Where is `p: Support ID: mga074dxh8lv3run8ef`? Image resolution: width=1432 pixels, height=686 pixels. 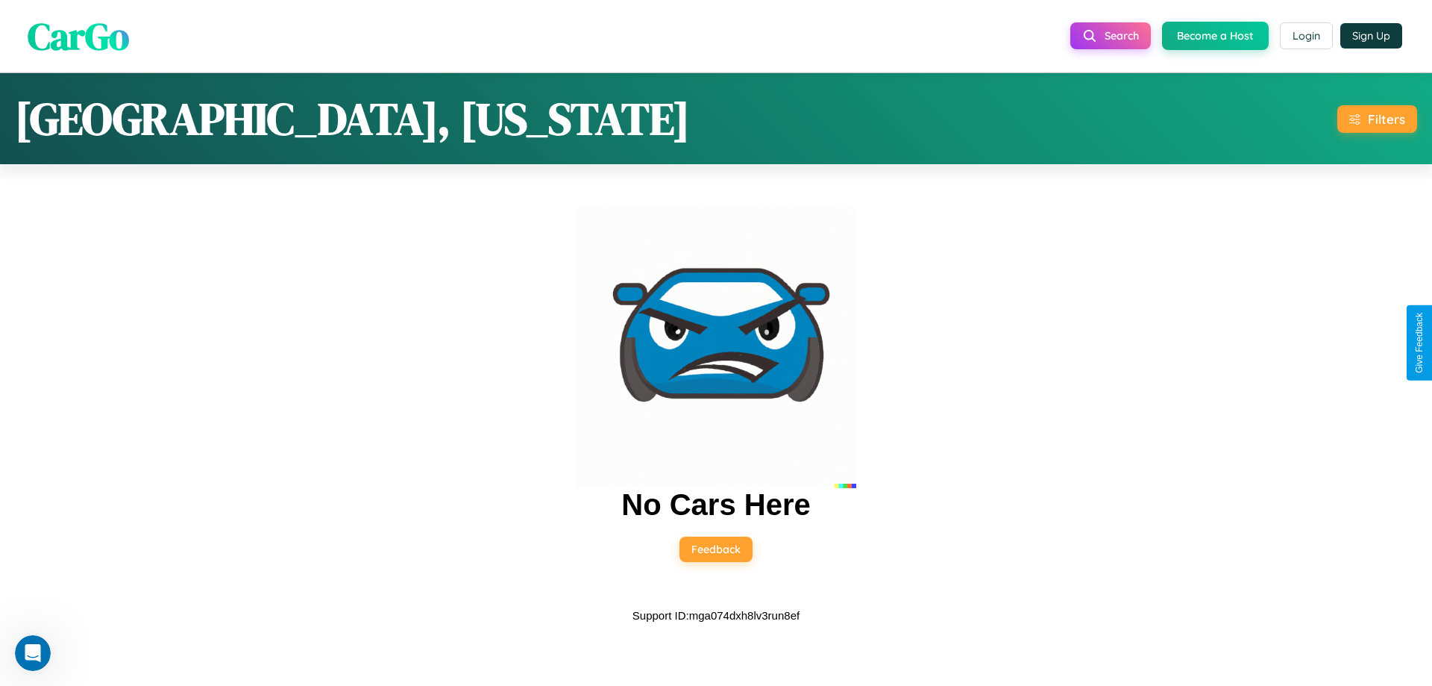 p: Support ID: mga074dxh8lv3run8ef is located at coordinates (716, 615).